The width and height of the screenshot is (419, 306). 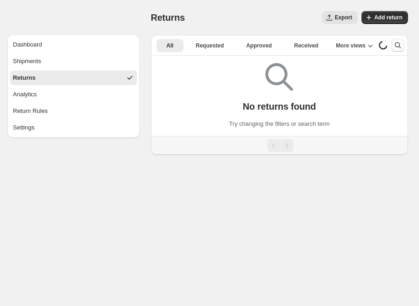 What do you see at coordinates (385, 17) in the screenshot?
I see `button: Add return` at bounding box center [385, 17].